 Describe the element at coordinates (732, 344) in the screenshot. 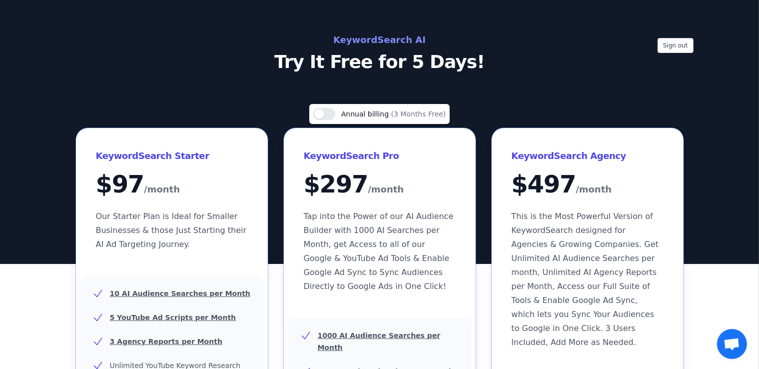

I see `div: Open chat` at that location.